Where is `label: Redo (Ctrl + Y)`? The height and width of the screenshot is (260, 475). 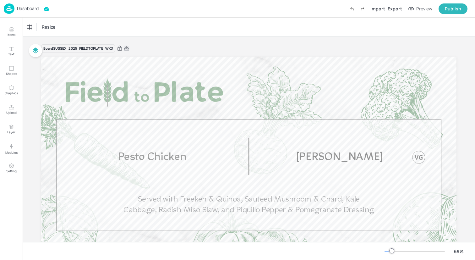 label: Redo (Ctrl + Y) is located at coordinates (362, 9).